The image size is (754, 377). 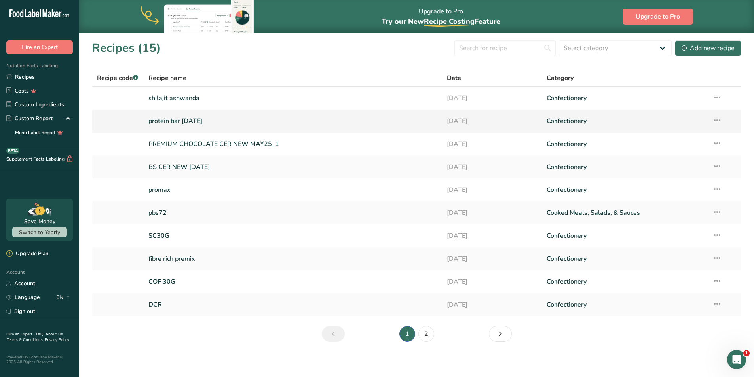 I want to click on input: Search for recipe, so click(x=505, y=48).